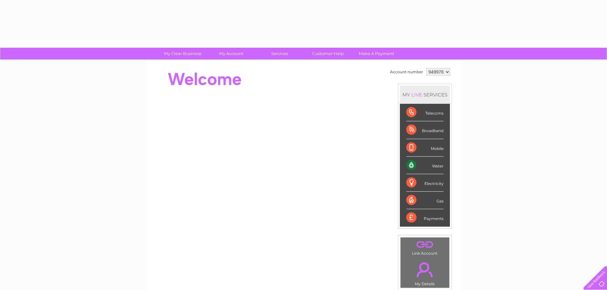 This screenshot has width=607, height=290. I want to click on td: My Details, so click(425, 273).